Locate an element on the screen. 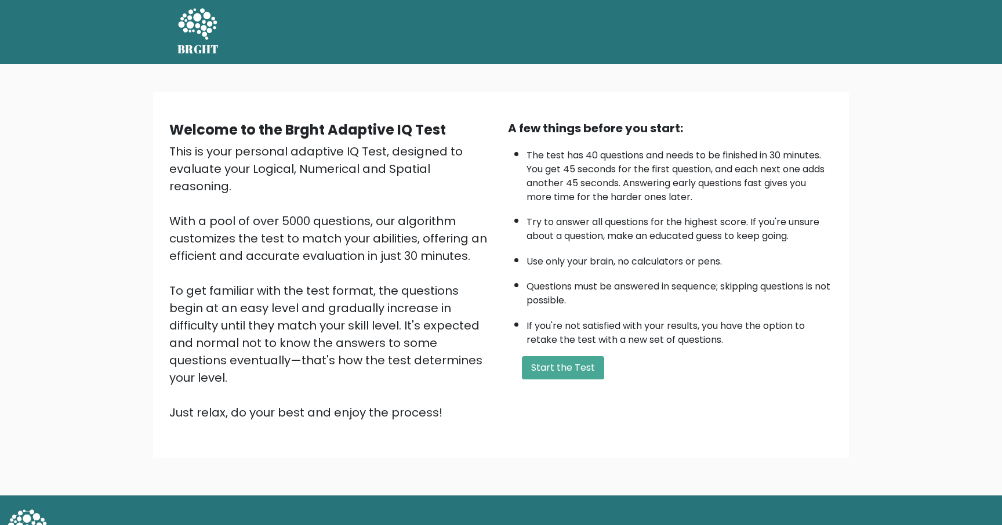  button: Start the Test is located at coordinates (563, 367).